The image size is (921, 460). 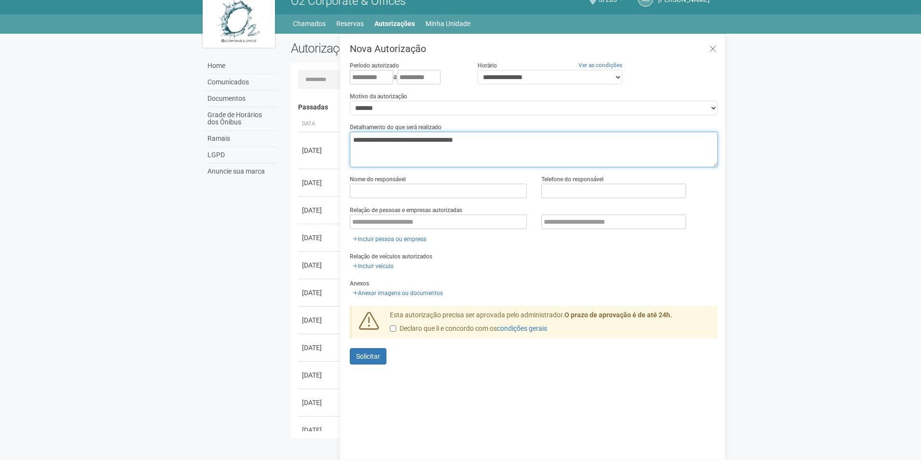 What do you see at coordinates (391, 257) in the screenshot?
I see `label: Relação de veículos autorizados` at bounding box center [391, 257].